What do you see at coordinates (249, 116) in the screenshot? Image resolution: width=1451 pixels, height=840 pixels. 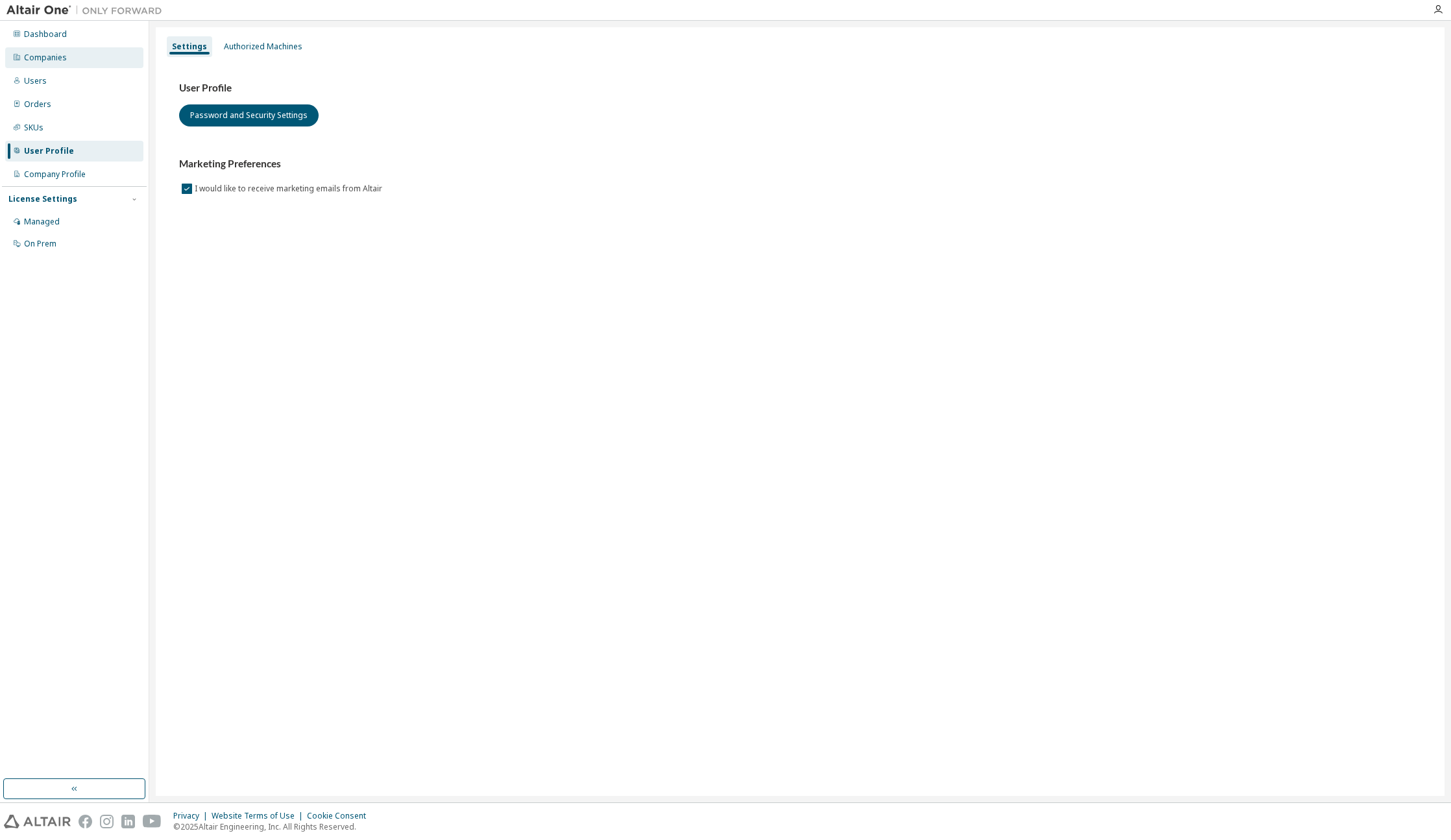 I see `button: Password and Security Settings` at bounding box center [249, 116].